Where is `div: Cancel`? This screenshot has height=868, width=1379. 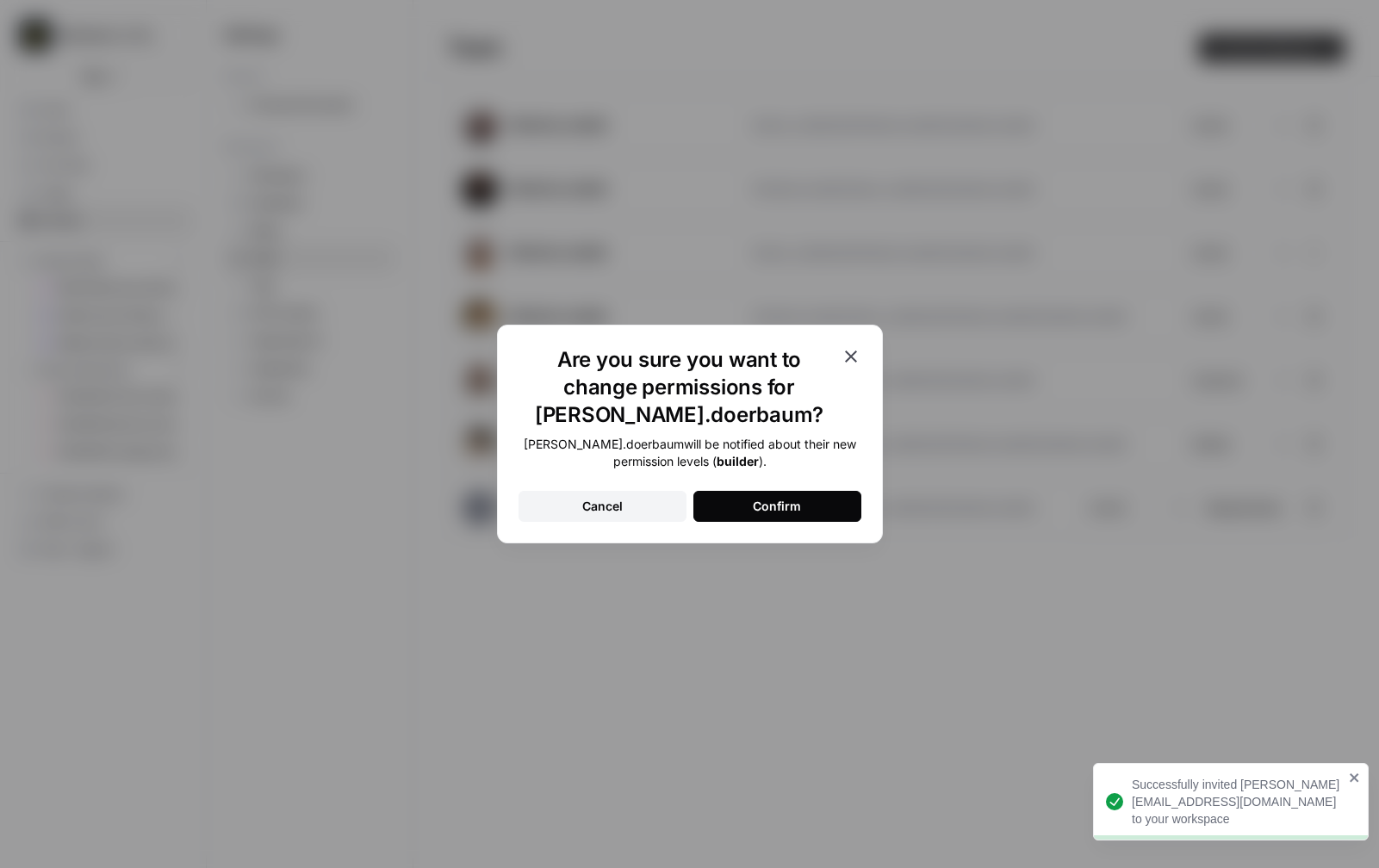 div: Cancel is located at coordinates (602, 507).